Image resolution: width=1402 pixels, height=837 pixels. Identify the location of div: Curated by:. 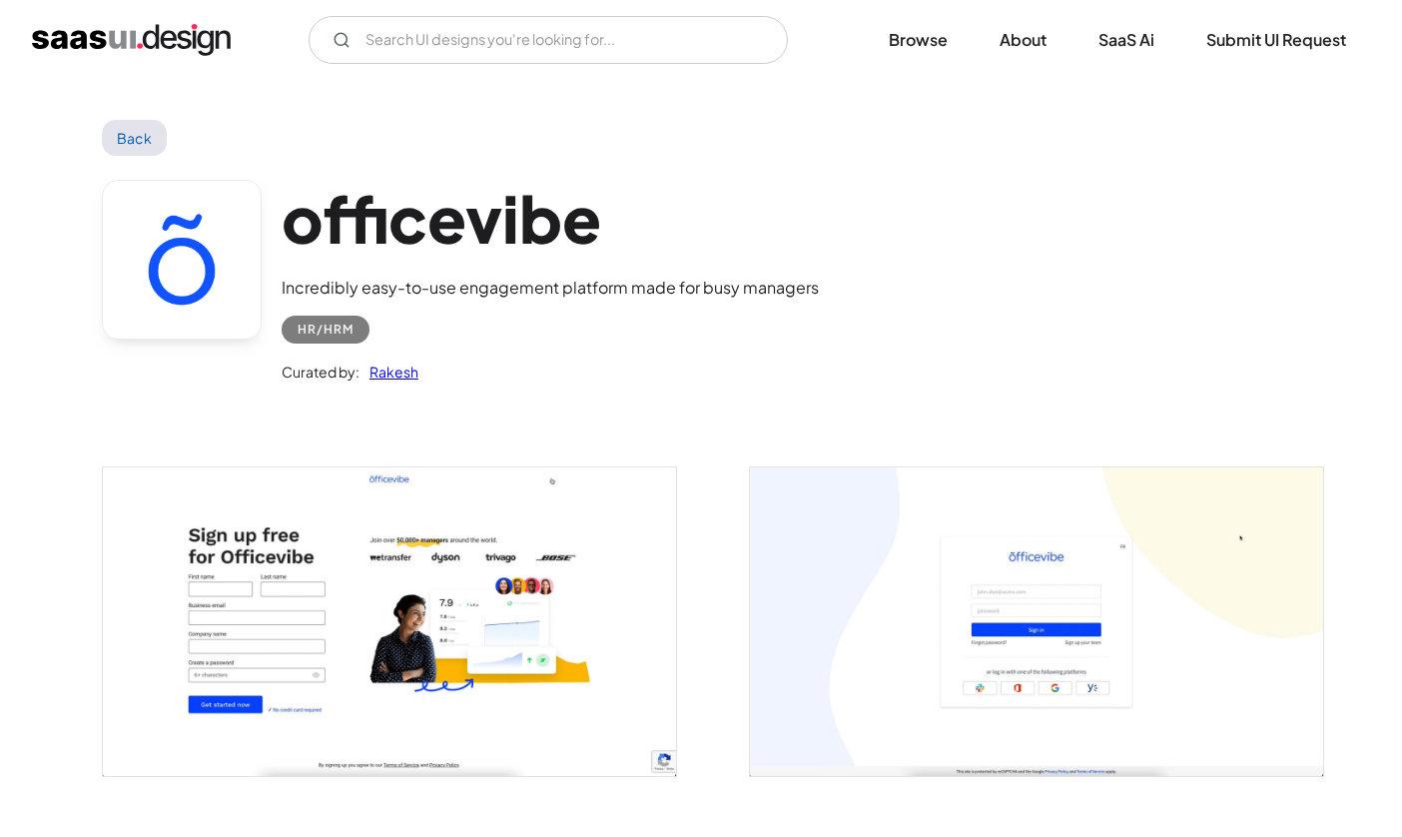
(320, 371).